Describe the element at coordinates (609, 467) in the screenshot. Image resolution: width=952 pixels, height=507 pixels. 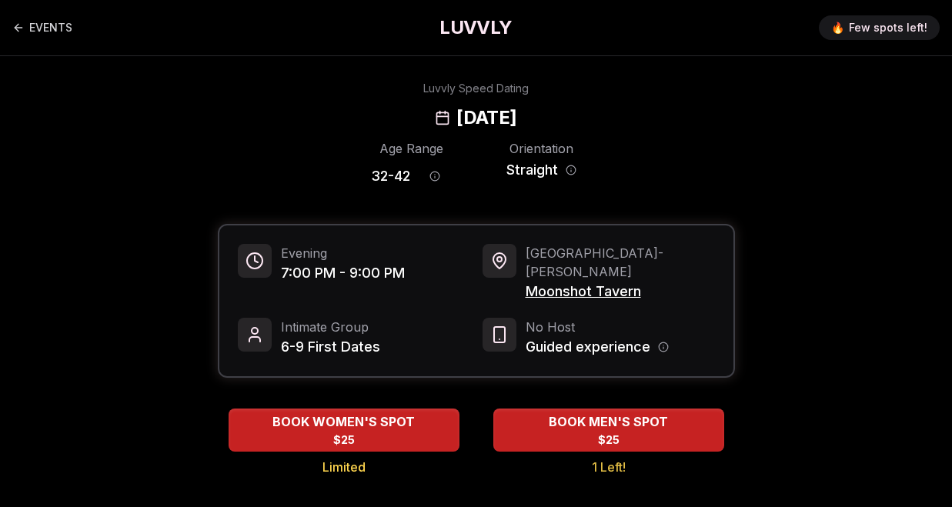
I see `span: 1 Left!` at that location.